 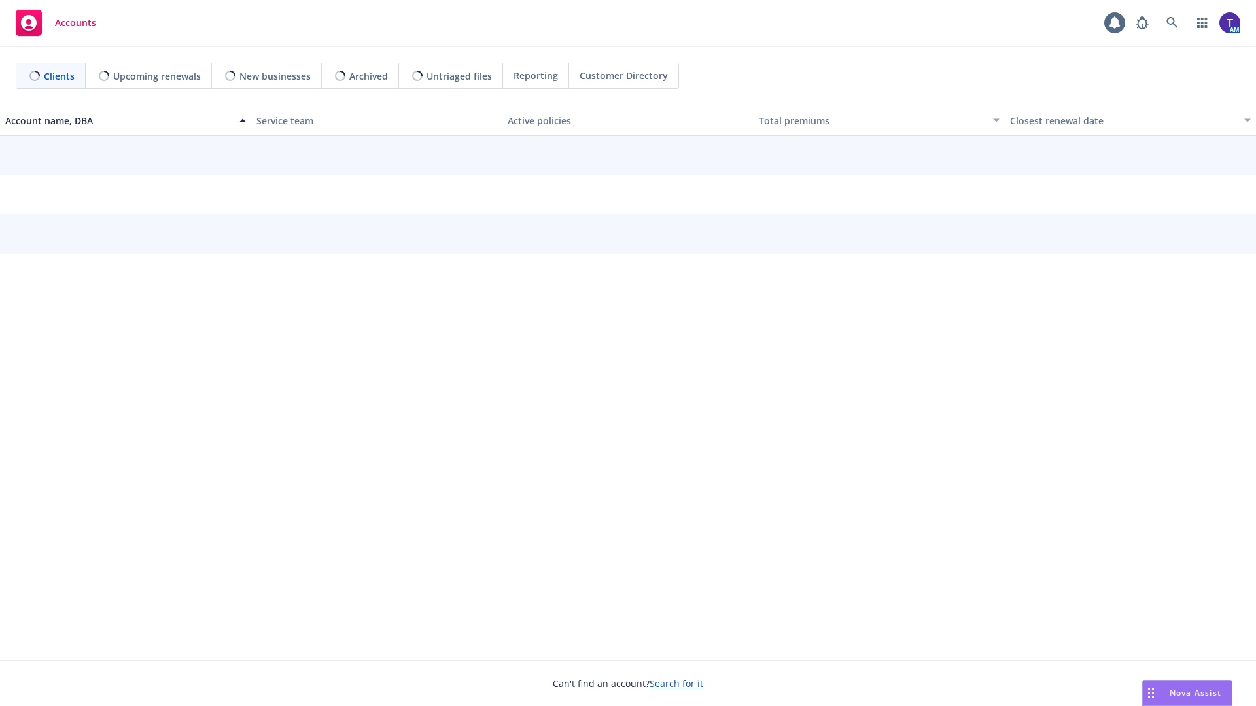 I want to click on a: Accounts, so click(x=56, y=23).